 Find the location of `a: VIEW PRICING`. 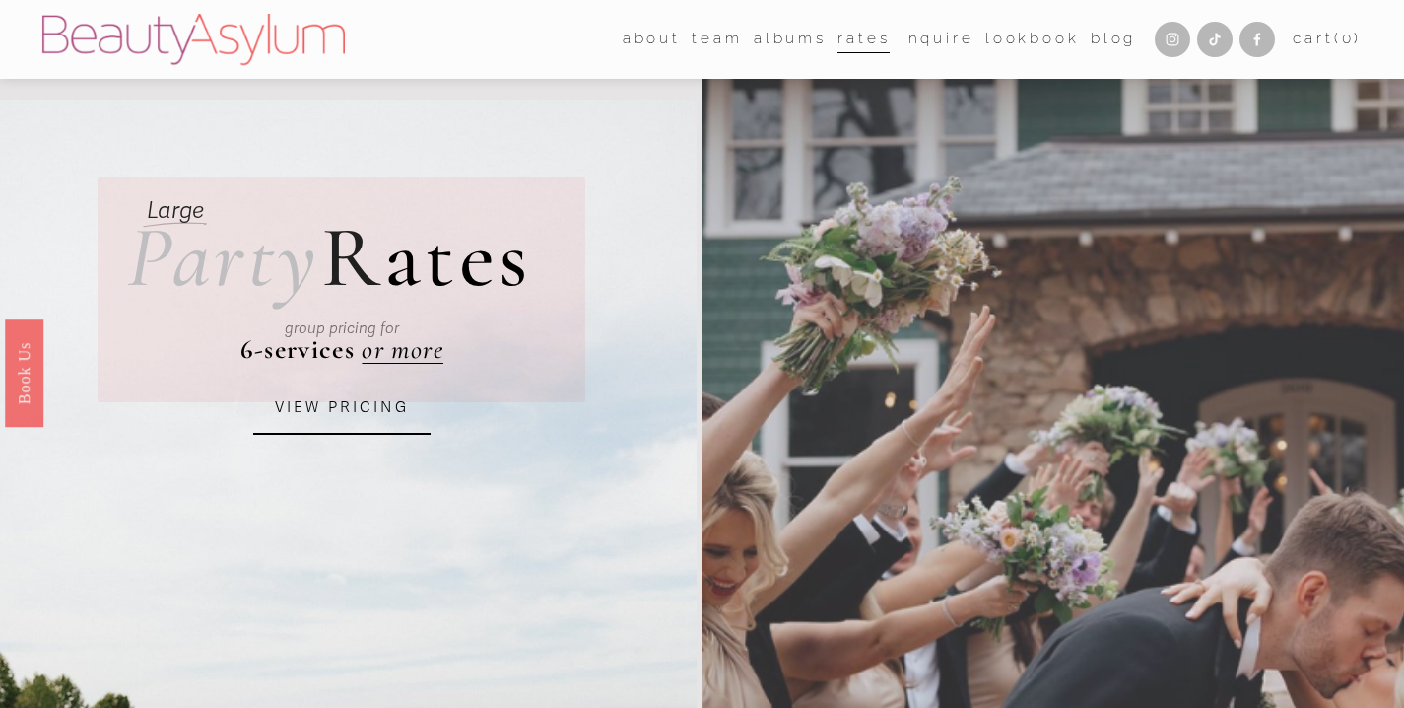

a: VIEW PRICING is located at coordinates (342, 408).